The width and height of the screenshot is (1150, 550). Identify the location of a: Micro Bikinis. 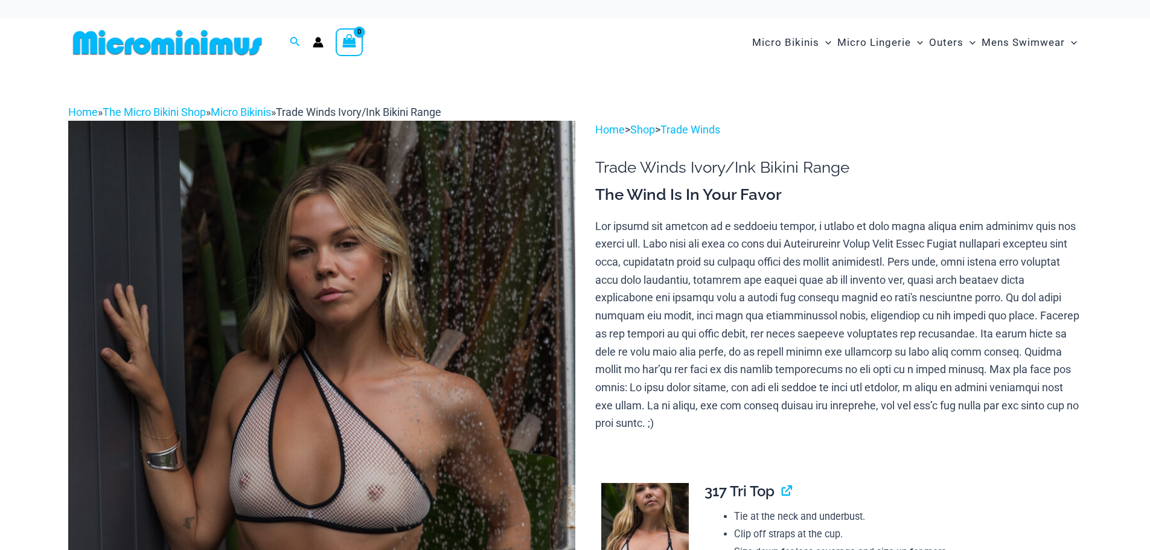
(241, 112).